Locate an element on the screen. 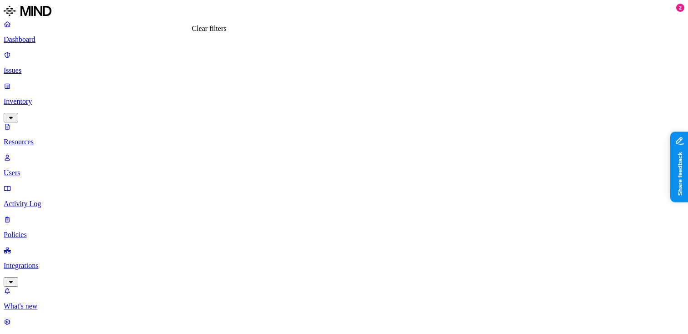  p: Users is located at coordinates (344, 173).